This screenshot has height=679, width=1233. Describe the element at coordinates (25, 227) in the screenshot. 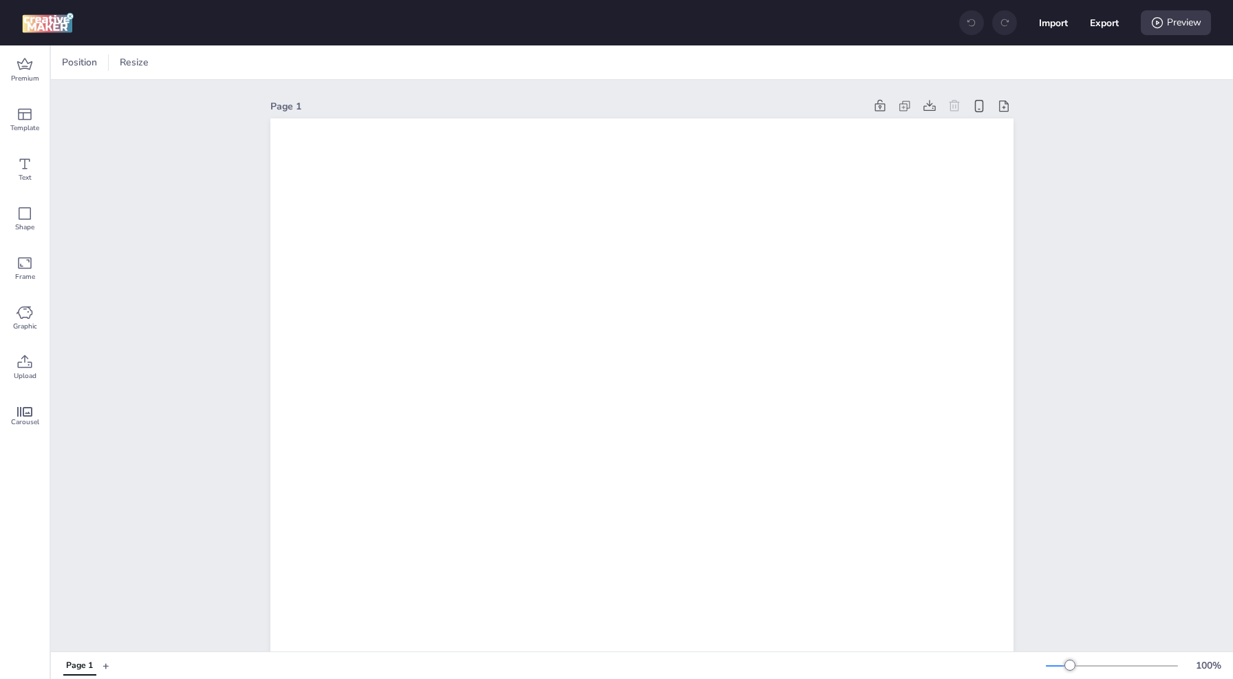

I see `span: Shape` at that location.